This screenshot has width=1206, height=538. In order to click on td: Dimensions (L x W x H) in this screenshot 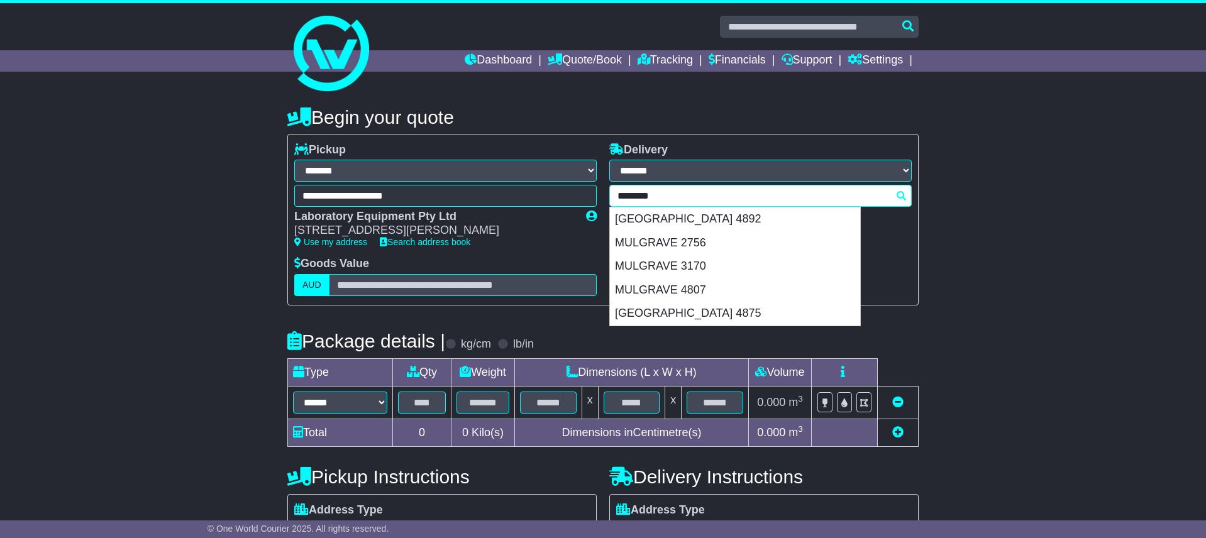, I will do `click(632, 372)`.